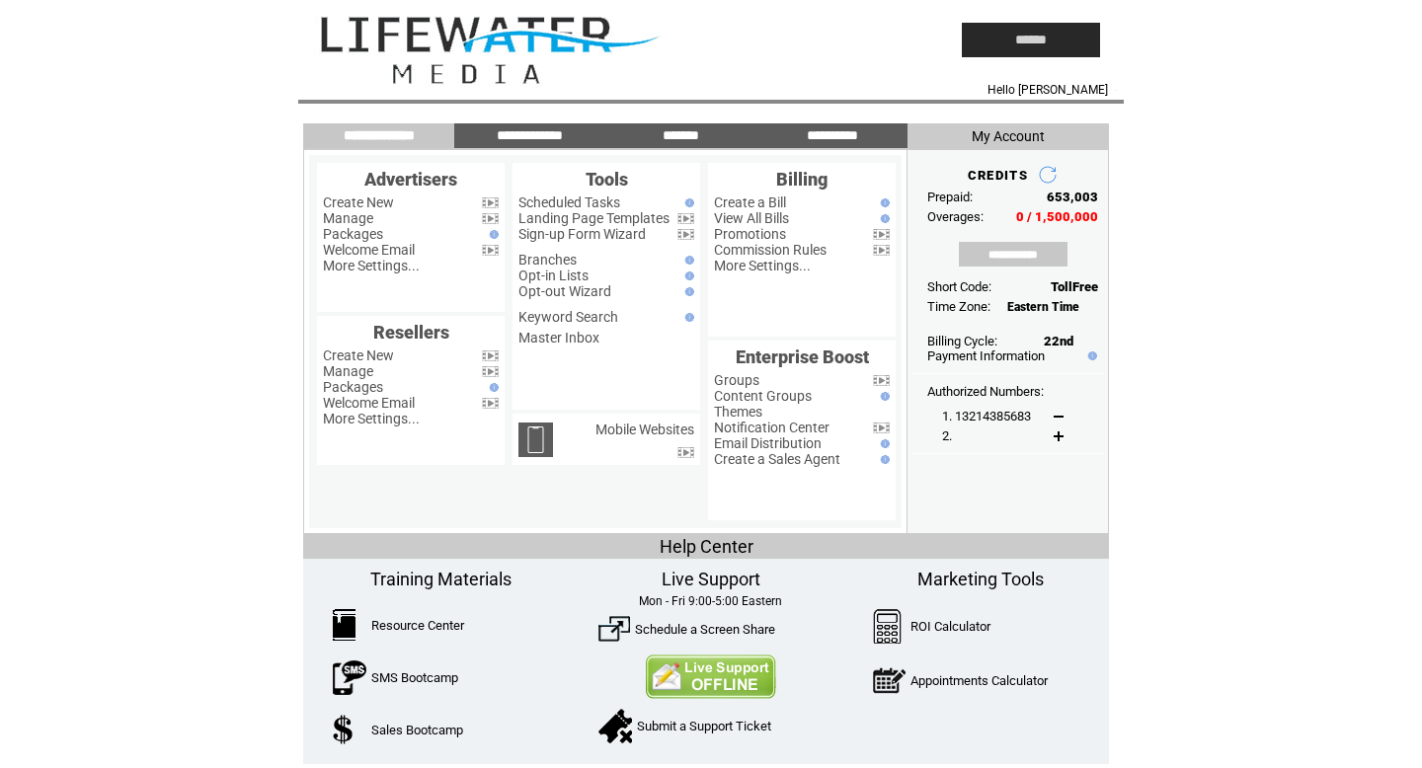 This screenshot has height=768, width=1422. I want to click on a: Email Distribution, so click(767, 443).